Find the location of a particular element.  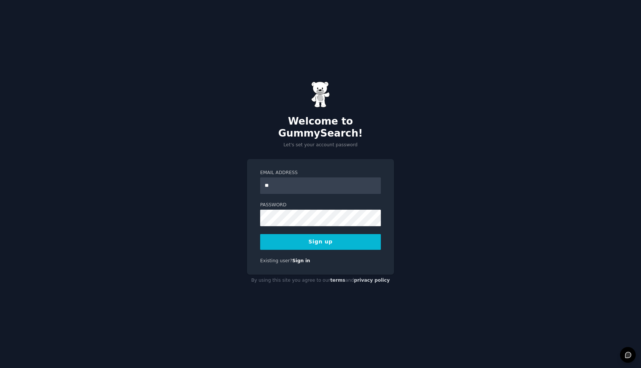

a: terms is located at coordinates (338, 280).